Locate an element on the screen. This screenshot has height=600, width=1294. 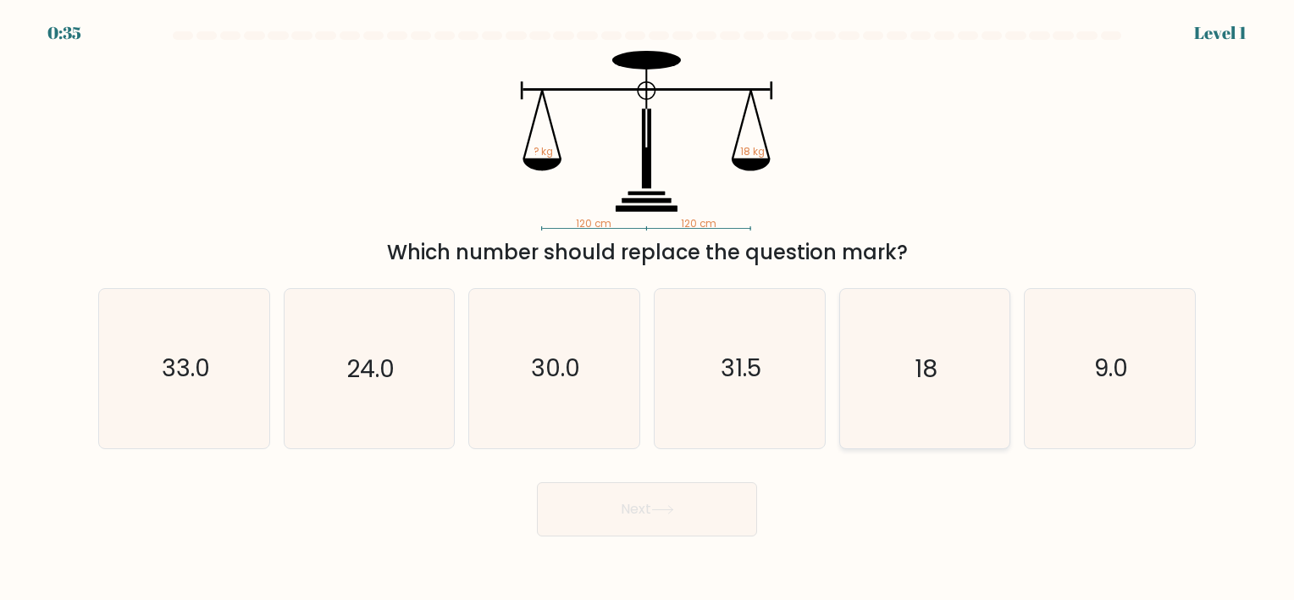
text: 31.5 is located at coordinates (741, 369).